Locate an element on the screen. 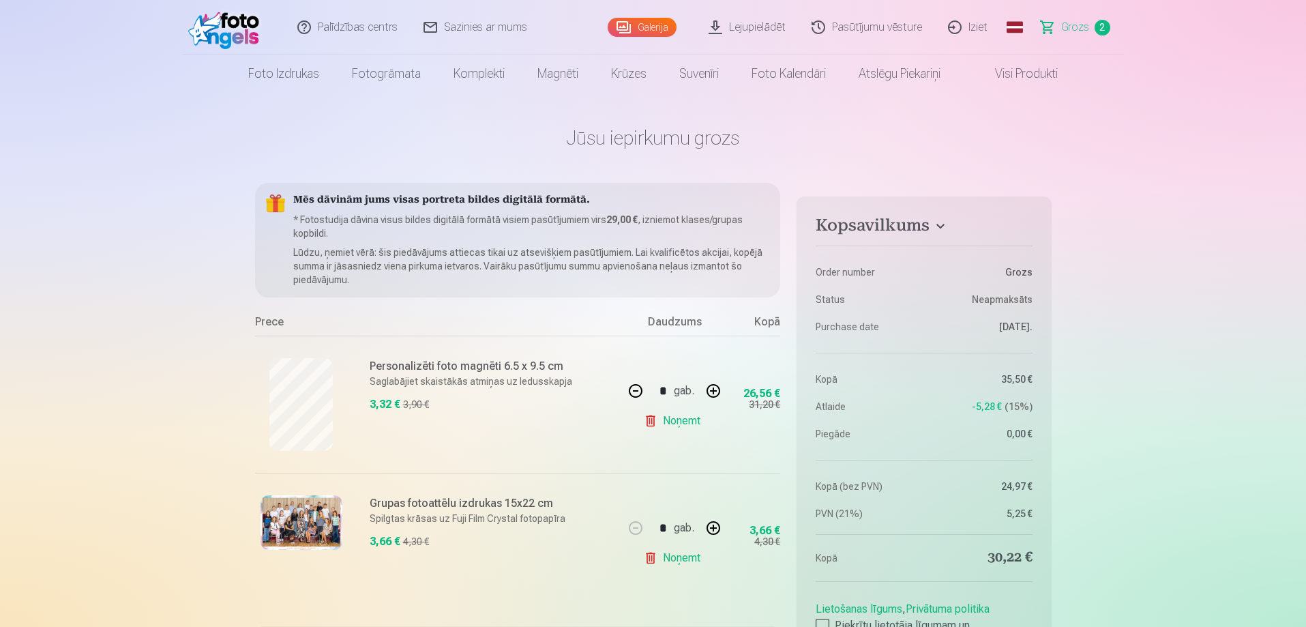 This screenshot has width=1306, height=627. dd: 5,25 € is located at coordinates (982, 514).